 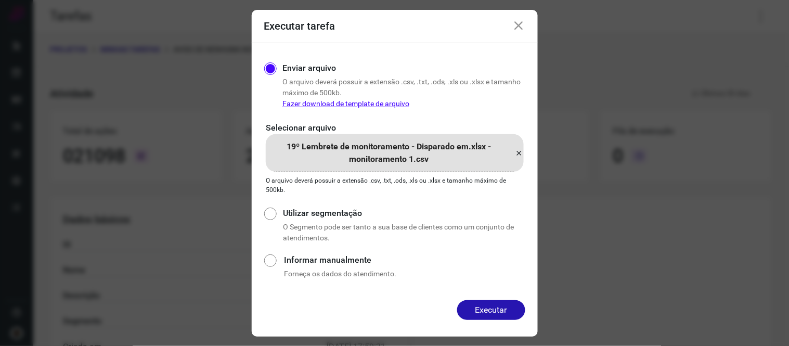 I want to click on label: Informar manualmente, so click(x=404, y=260).